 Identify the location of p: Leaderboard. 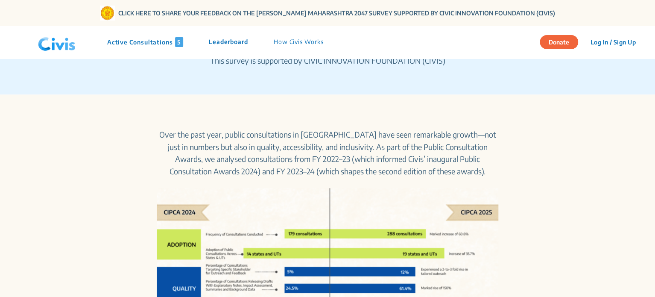
(228, 42).